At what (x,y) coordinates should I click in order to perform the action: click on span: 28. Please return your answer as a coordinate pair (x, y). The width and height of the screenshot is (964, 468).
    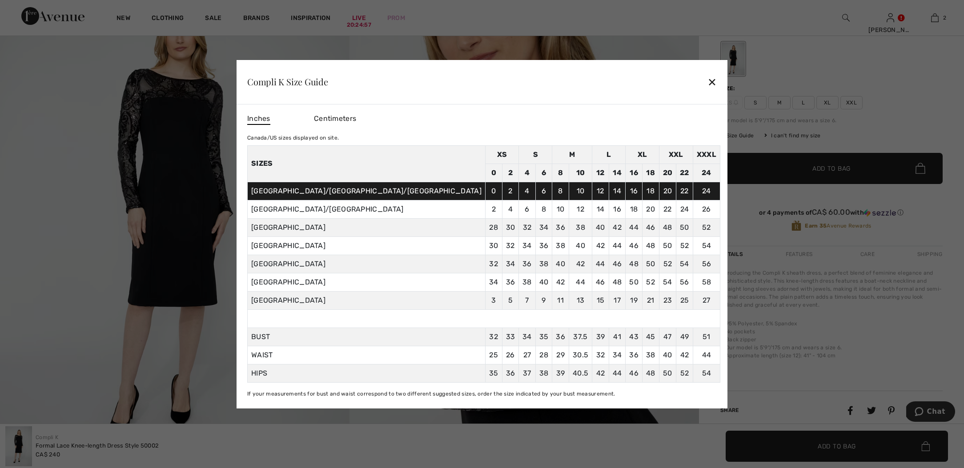
    Looking at the image, I should click on (544, 355).